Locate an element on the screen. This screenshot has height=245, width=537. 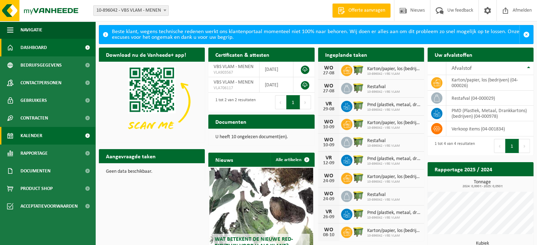
h2: Rapportage 2025 / 2024 is located at coordinates (463, 169).